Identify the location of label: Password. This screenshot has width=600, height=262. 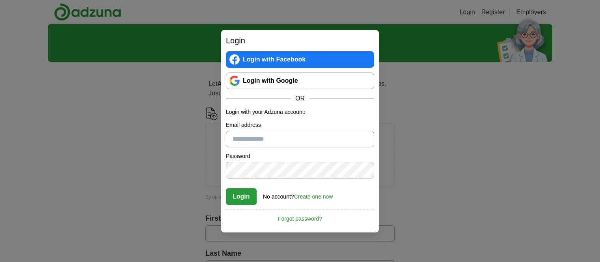
(300, 156).